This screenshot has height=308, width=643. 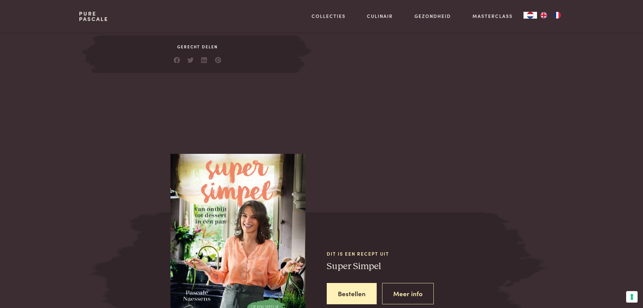 I want to click on span: Dit is een recept uit, so click(x=405, y=253).